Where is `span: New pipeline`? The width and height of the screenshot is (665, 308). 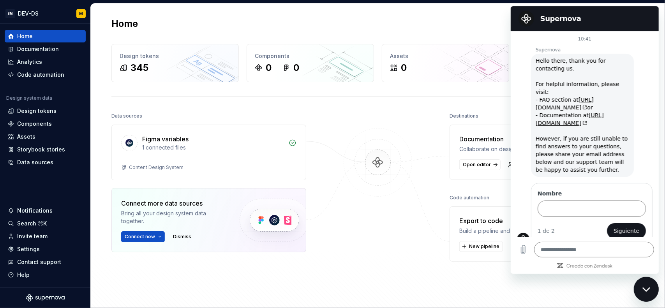
span: New pipeline is located at coordinates (484, 247).